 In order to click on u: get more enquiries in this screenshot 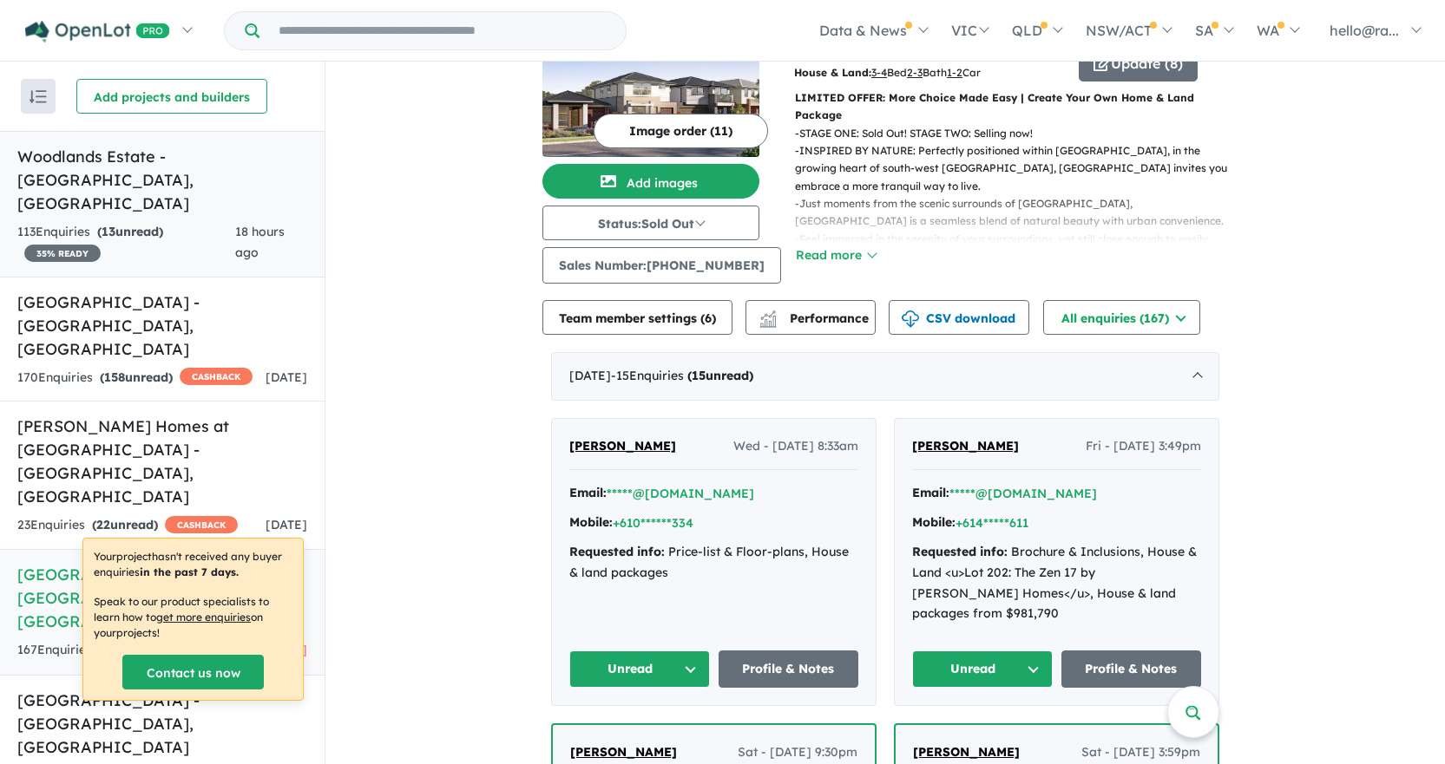, I will do `click(203, 617)`.